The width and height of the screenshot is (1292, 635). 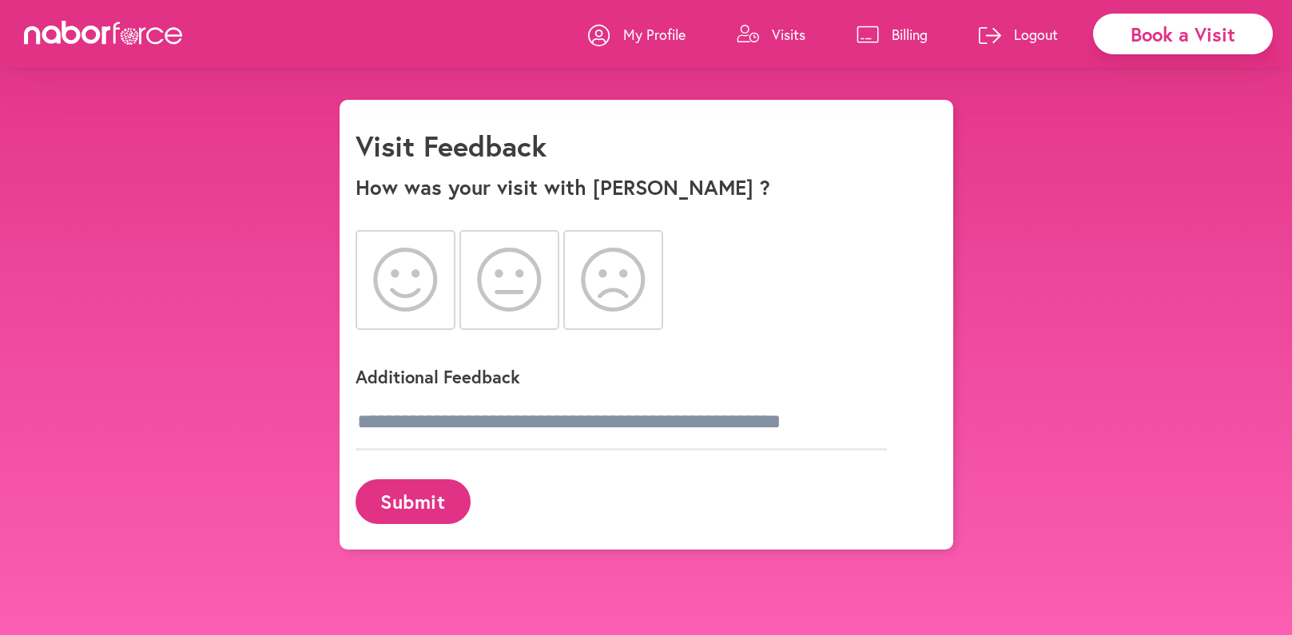 I want to click on p: Billing, so click(x=910, y=34).